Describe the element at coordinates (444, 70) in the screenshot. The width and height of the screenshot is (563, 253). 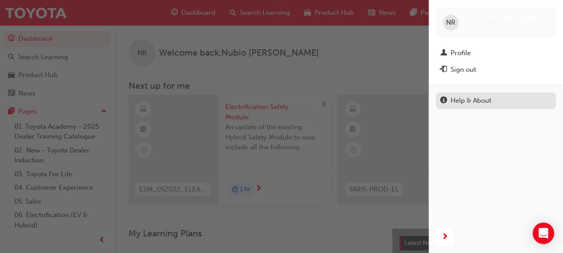
I see `span: exit-icon` at that location.